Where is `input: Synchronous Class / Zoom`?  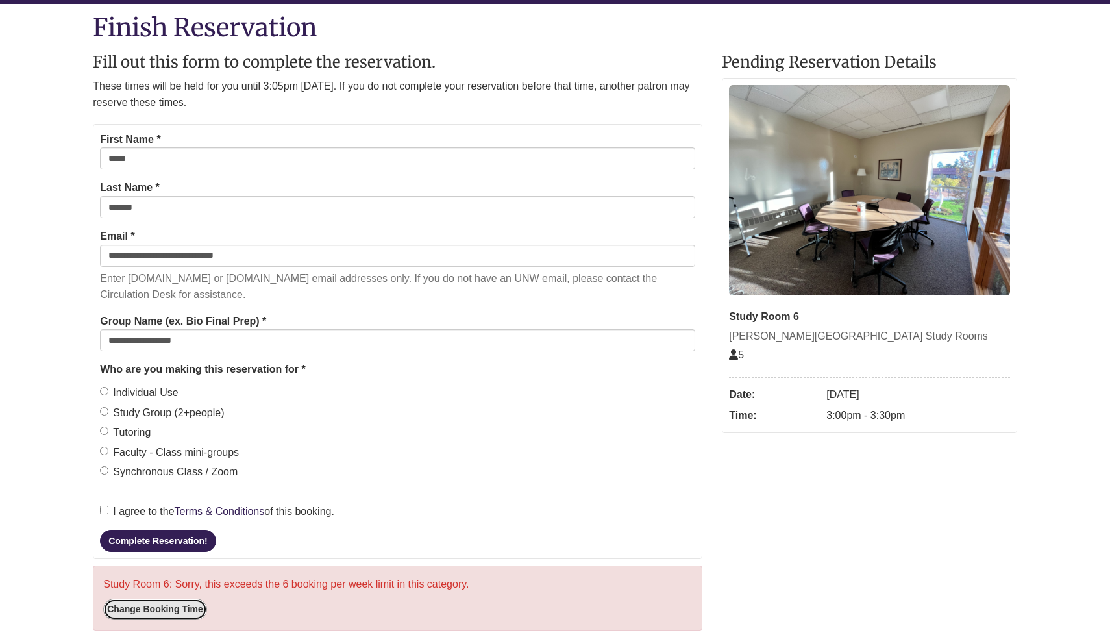
input: Synchronous Class / Zoom is located at coordinates (104, 470).